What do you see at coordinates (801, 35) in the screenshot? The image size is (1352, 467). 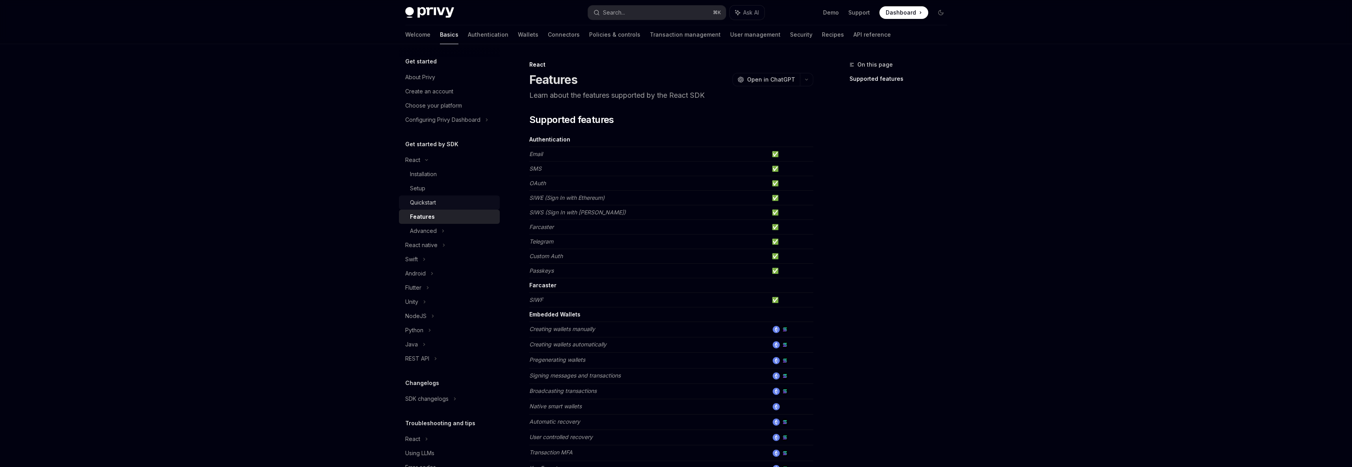 I see `a: Security` at bounding box center [801, 35].